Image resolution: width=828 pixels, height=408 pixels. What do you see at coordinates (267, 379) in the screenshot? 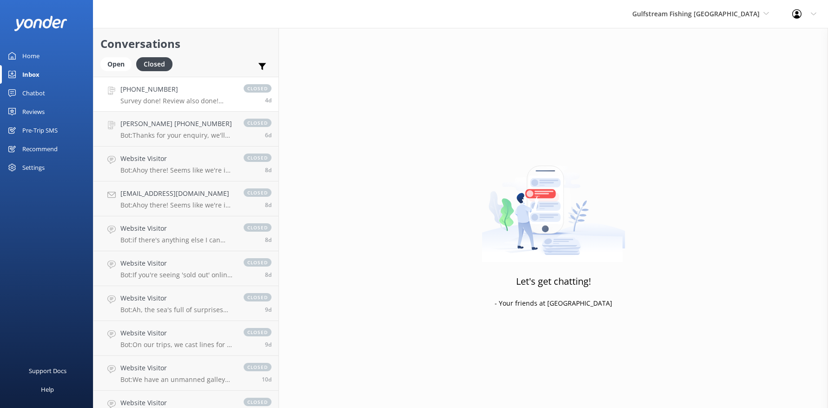
I see `span: Aug 11 2025 03:51pm (UTC -05:00) America/Cancun` at bounding box center [267, 379].